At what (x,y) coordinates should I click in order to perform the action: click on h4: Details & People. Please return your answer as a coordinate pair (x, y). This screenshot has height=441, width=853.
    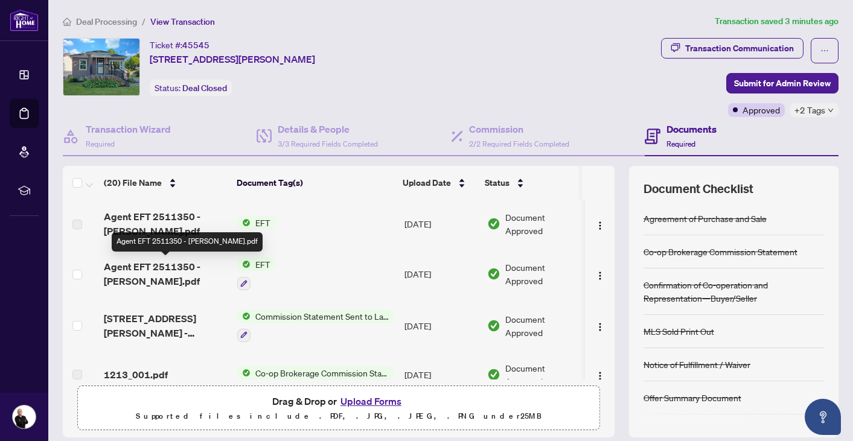
    Looking at the image, I should click on (328, 129).